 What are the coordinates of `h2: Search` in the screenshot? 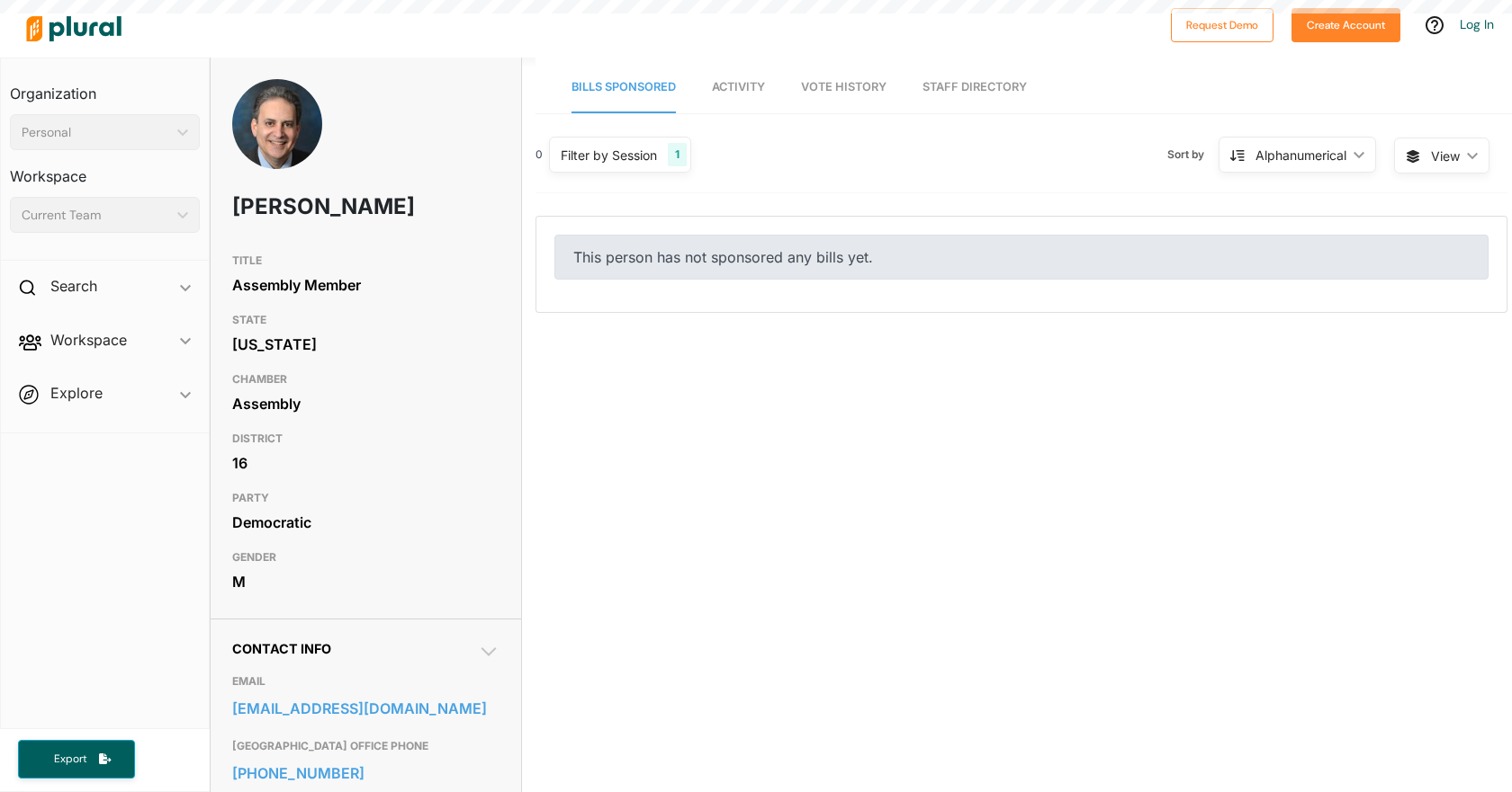 It's located at (74, 286).